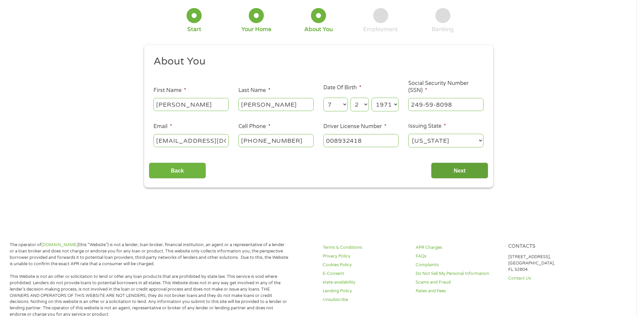 This screenshot has width=637, height=316. Describe the element at coordinates (163, 126) in the screenshot. I see `label: Email` at that location.